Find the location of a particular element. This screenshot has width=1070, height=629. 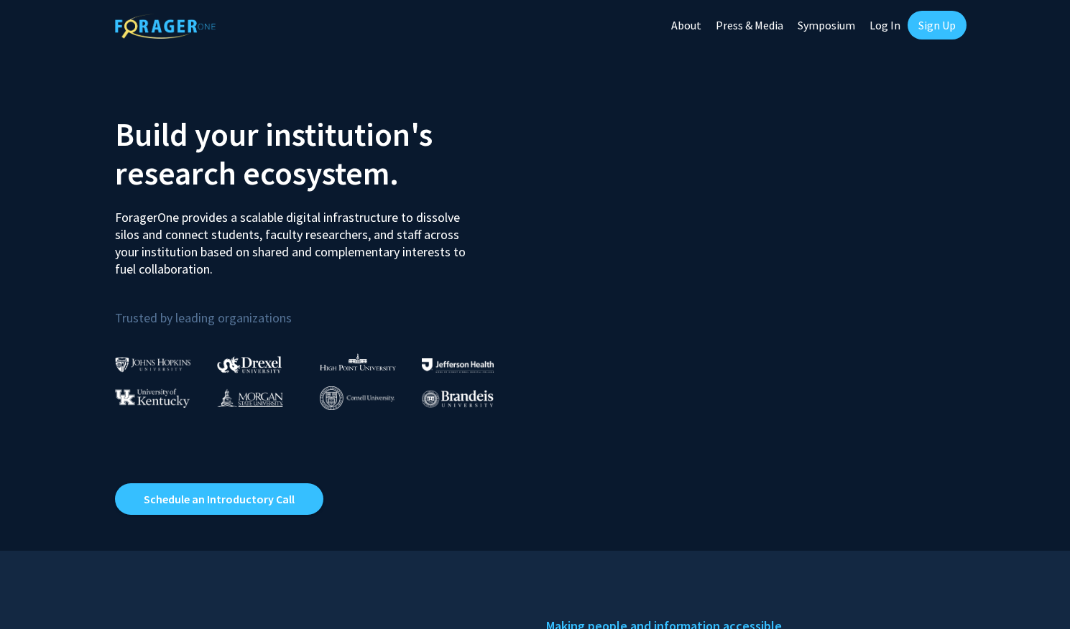

img: Brandeis University is located at coordinates (458, 399).